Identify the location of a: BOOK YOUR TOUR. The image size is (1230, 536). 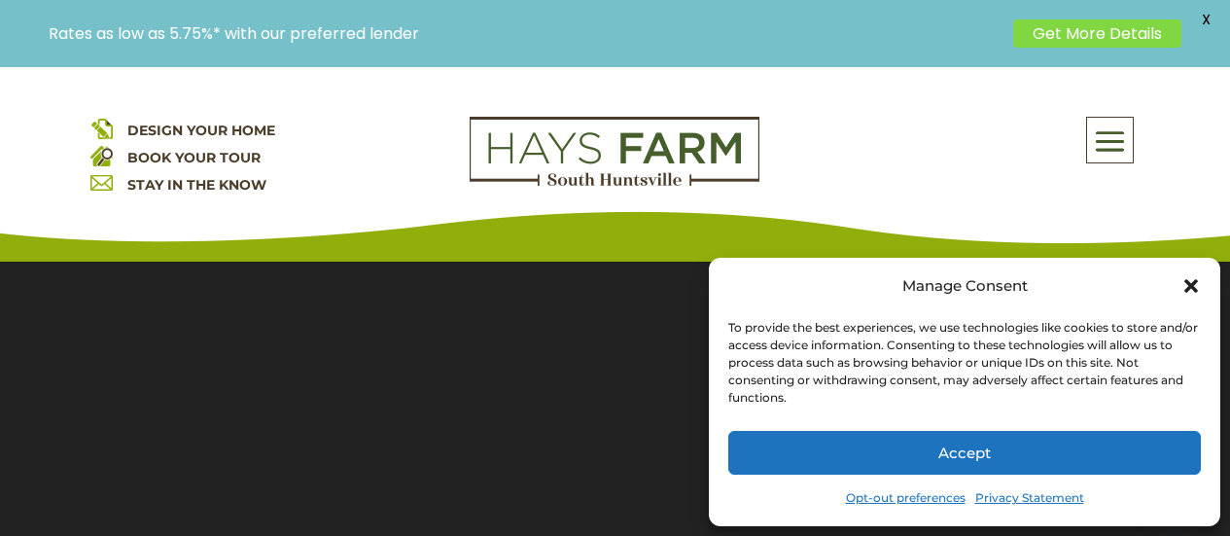
(194, 158).